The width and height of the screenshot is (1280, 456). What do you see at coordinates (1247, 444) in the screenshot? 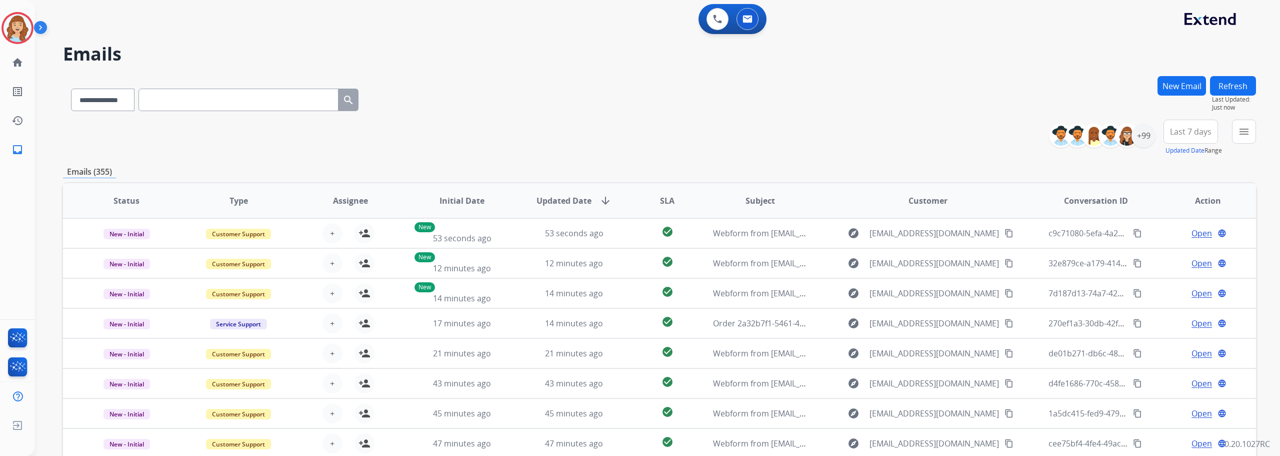
I see `p: 0.20.1027RC` at bounding box center [1247, 444].